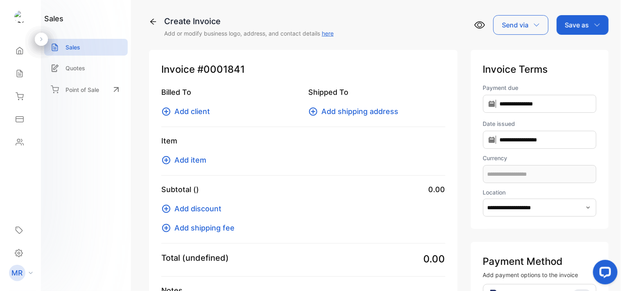 This screenshot has height=291, width=621. I want to click on span: Add item, so click(190, 160).